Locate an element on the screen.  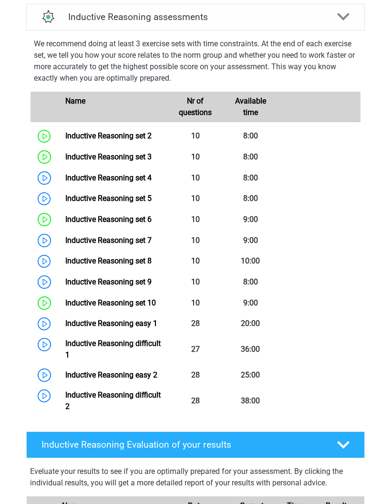
p: We recommend doing at least 3 exercise sets with time constraints. At the end of each exercise se... is located at coordinates (196, 61).